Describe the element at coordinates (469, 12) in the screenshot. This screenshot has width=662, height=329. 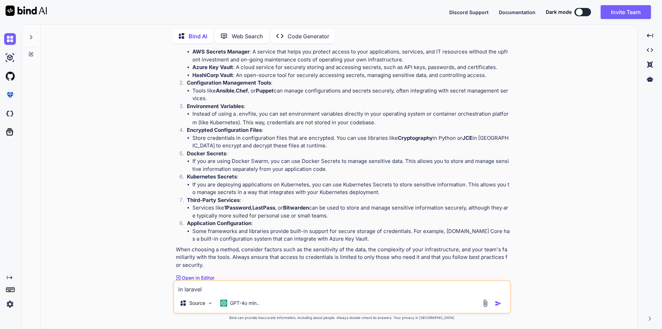
I see `button: Discord Support` at that location.